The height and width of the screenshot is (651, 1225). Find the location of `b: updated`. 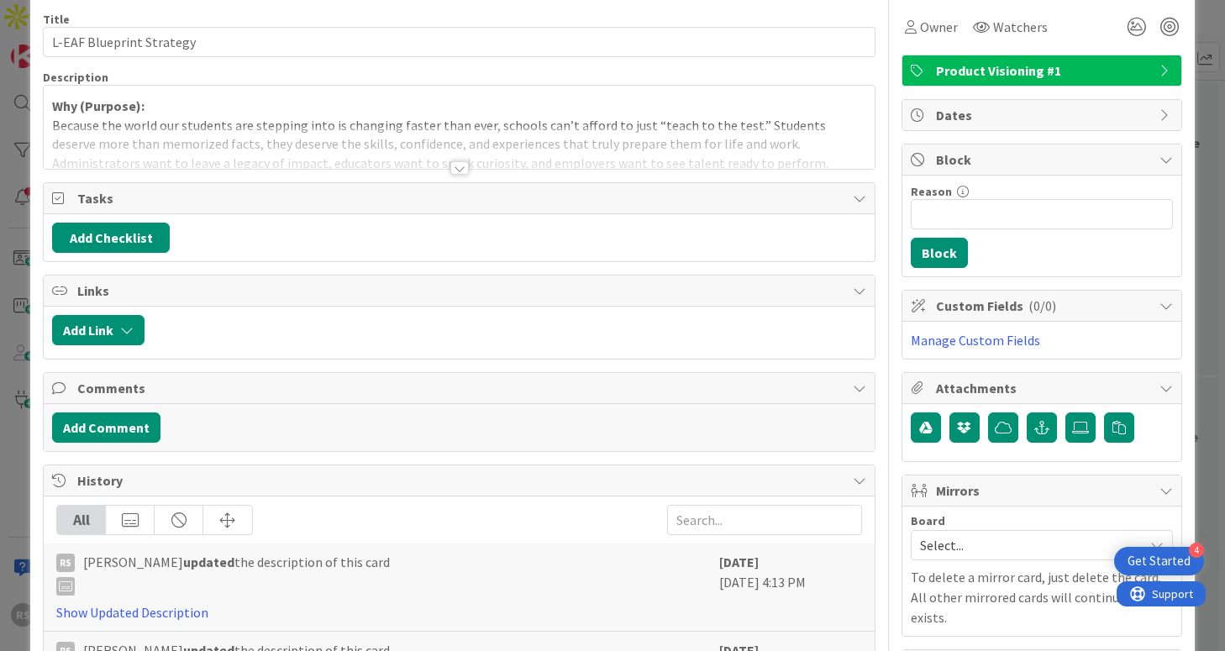

b: updated is located at coordinates (208, 562).